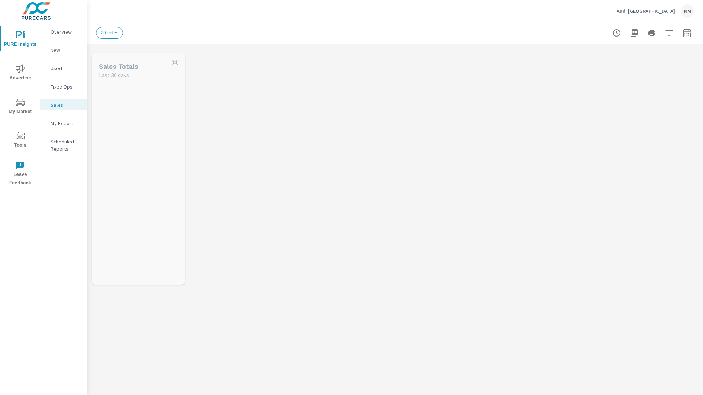 The height and width of the screenshot is (395, 703). Describe the element at coordinates (66, 68) in the screenshot. I see `p: Used` at that location.